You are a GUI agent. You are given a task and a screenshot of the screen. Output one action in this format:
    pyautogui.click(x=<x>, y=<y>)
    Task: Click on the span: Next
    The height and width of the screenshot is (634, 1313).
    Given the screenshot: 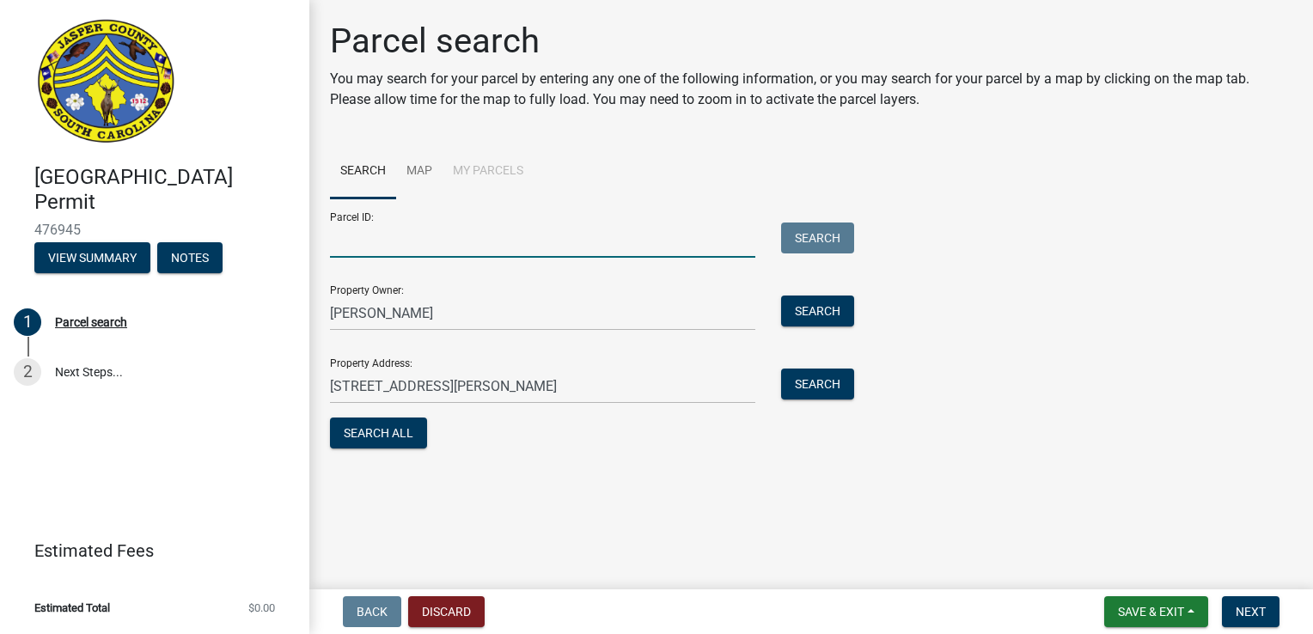 What is the action you would take?
    pyautogui.click(x=1250, y=612)
    